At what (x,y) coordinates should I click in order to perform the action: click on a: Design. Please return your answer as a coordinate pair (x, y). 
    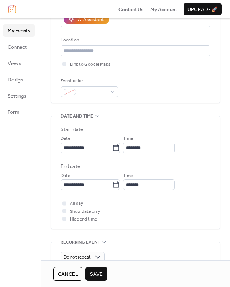
    Looking at the image, I should click on (19, 79).